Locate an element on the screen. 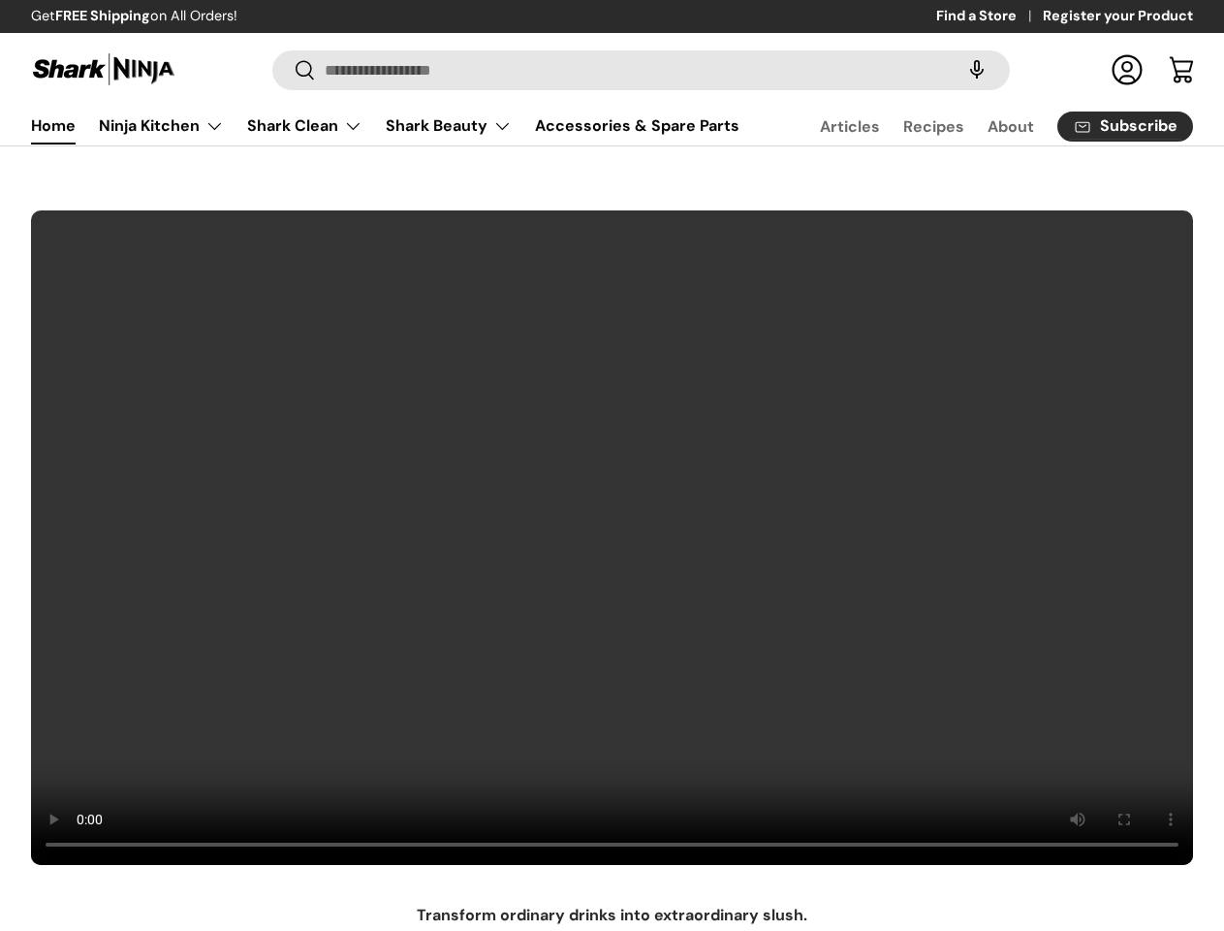 The width and height of the screenshot is (1224, 931). a: Register your Product is located at coordinates (1118, 16).